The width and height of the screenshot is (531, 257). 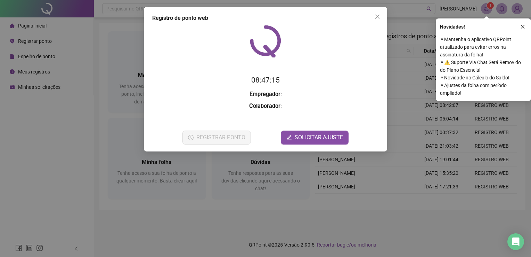 I want to click on span: ⚬ ⚠️ Suporte Via Chat Será Removido do Plano Essencial, so click(x=484, y=66).